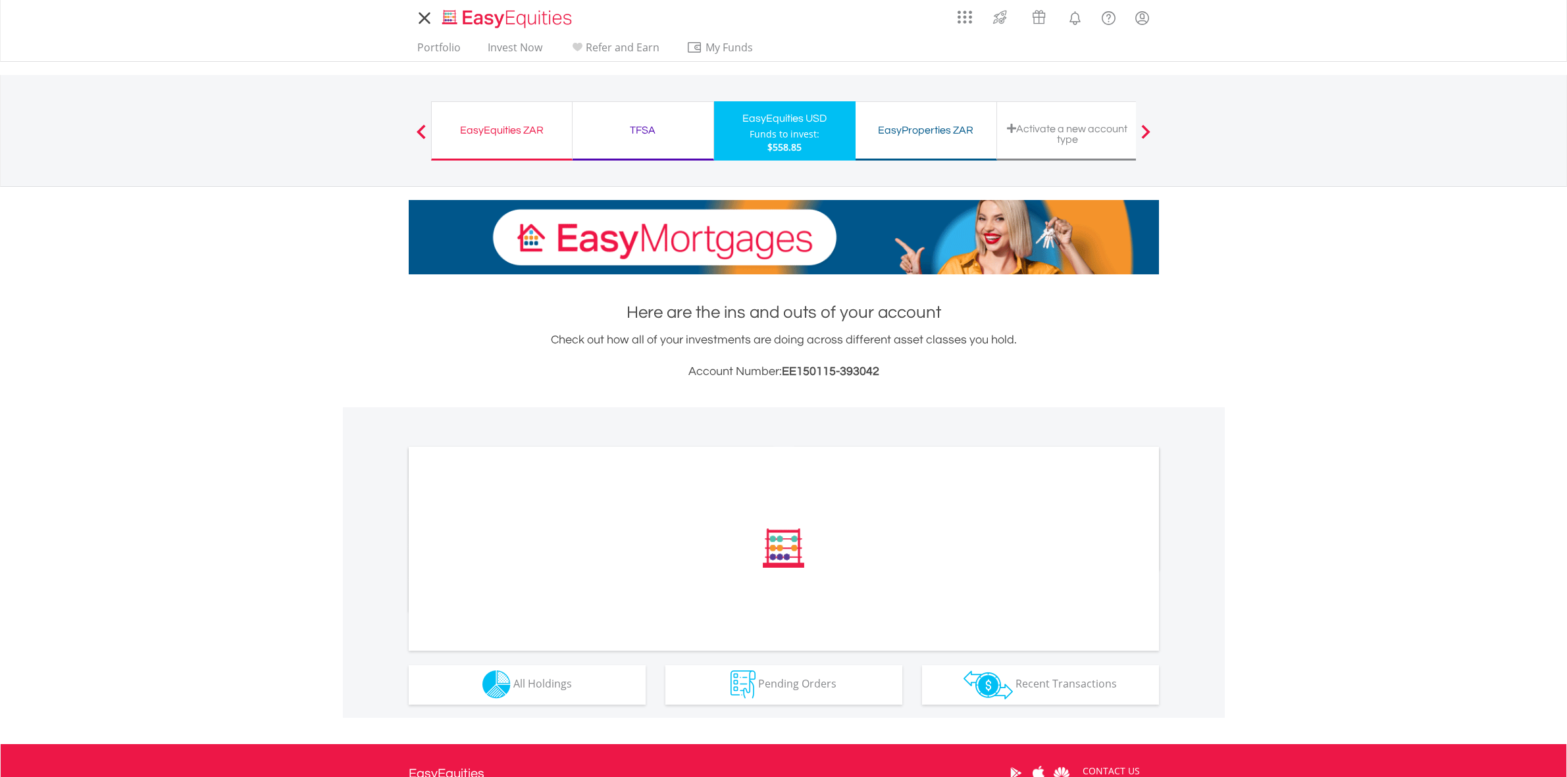 This screenshot has width=1567, height=777. I want to click on div: Activate a new account type, so click(1067, 134).